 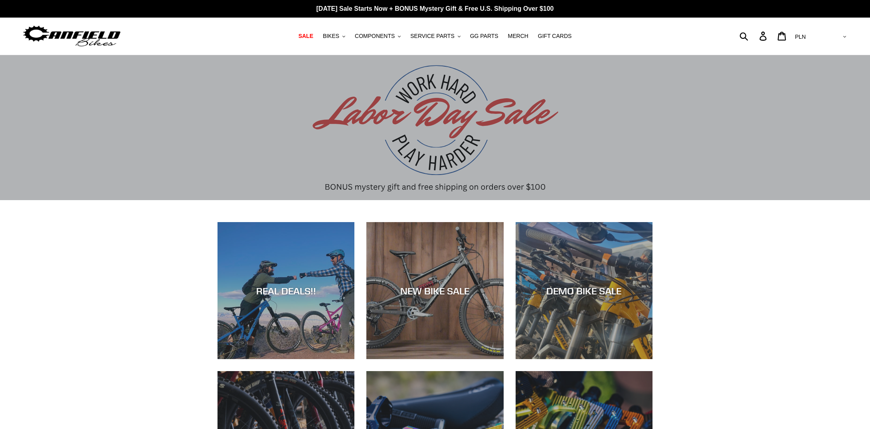 I want to click on div: REAL DEALS!!, so click(x=286, y=290).